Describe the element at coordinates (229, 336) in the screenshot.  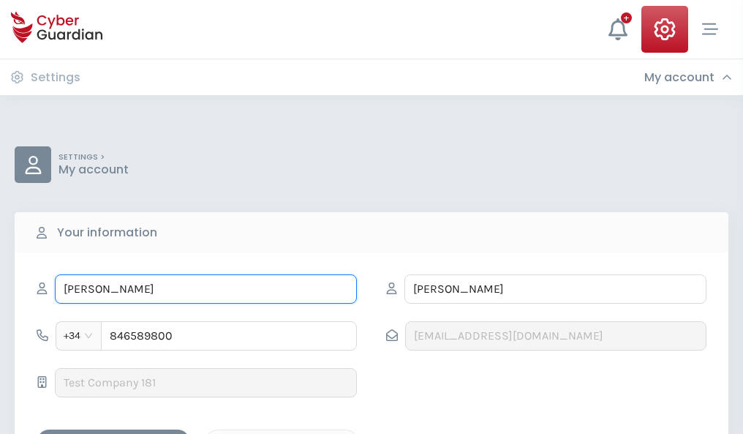
I see `input: 612345678` at that location.